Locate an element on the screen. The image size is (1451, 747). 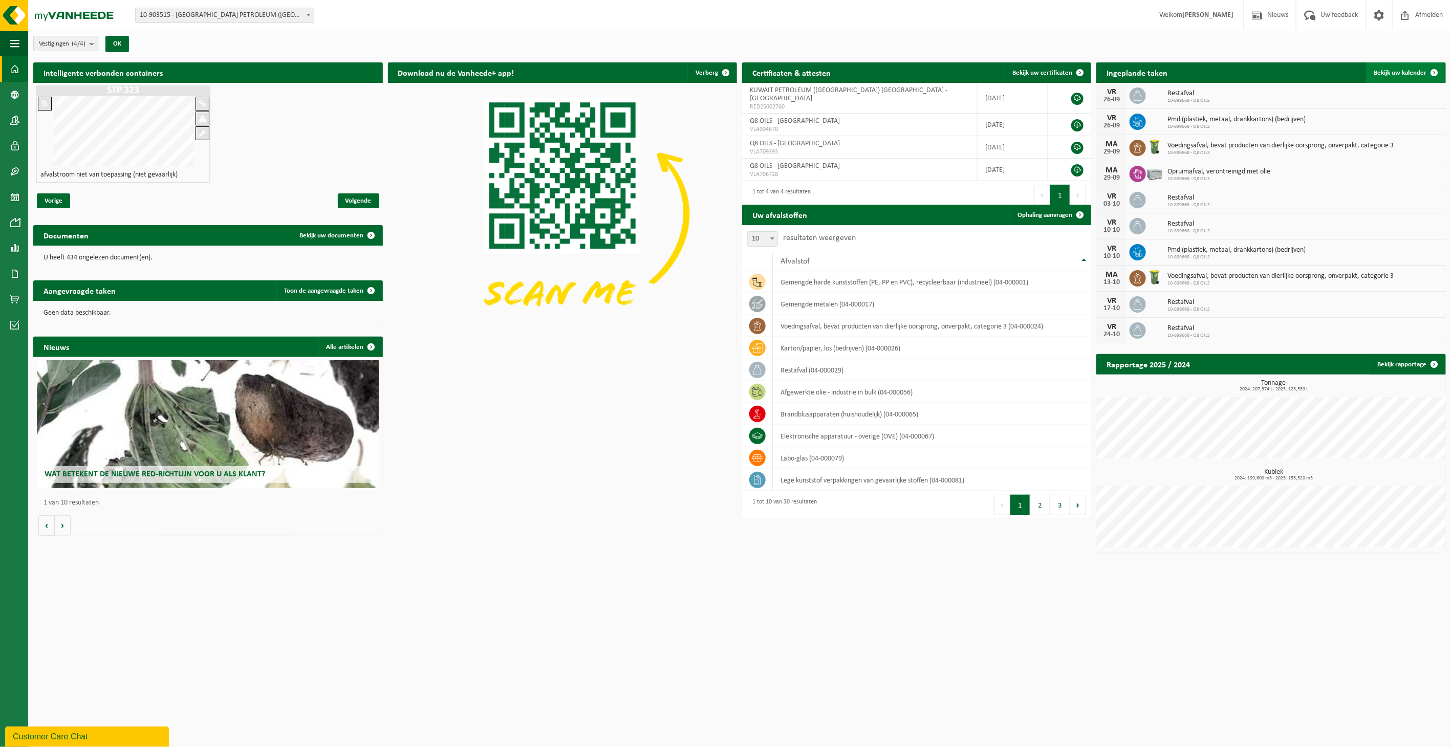
h2: Nieuws is located at coordinates (56, 346).